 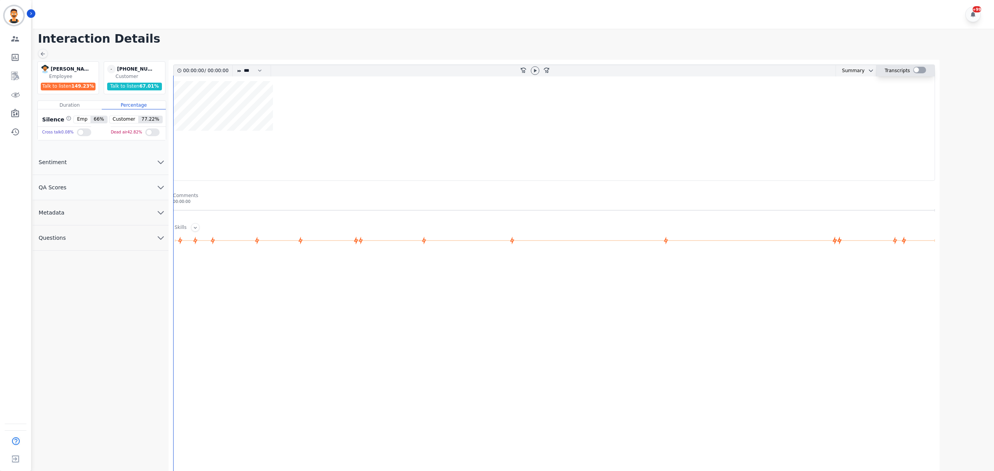 What do you see at coordinates (14, 16) in the screenshot?
I see `img: Bordered avatar` at bounding box center [14, 16].